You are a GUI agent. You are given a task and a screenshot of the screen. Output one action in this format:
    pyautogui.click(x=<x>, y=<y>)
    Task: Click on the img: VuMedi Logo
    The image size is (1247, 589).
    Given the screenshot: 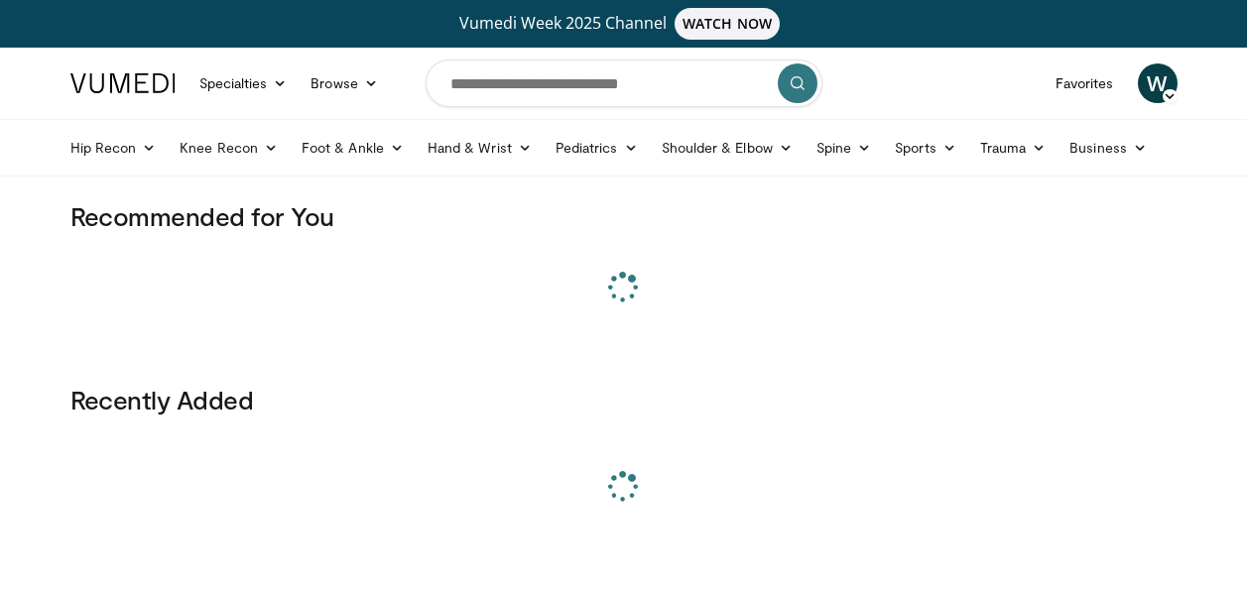 What is the action you would take?
    pyautogui.click(x=123, y=83)
    